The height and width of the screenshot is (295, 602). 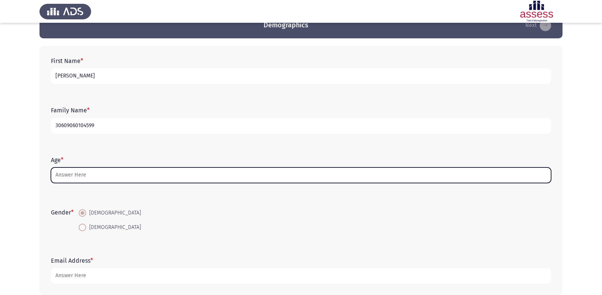 What do you see at coordinates (67, 61) in the screenshot?
I see `label: First Name` at bounding box center [67, 61].